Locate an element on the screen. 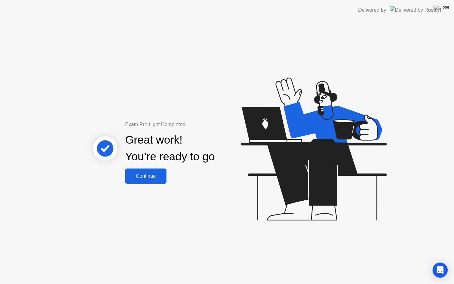 The height and width of the screenshot is (284, 454). img: Delivered by Rosalyn is located at coordinates (416, 10).